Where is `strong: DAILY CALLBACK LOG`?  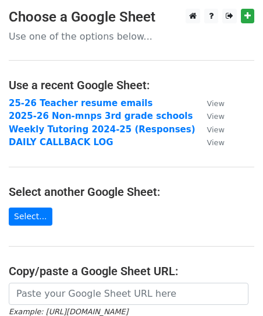
strong: DAILY CALLBACK LOG is located at coordinates (61, 142).